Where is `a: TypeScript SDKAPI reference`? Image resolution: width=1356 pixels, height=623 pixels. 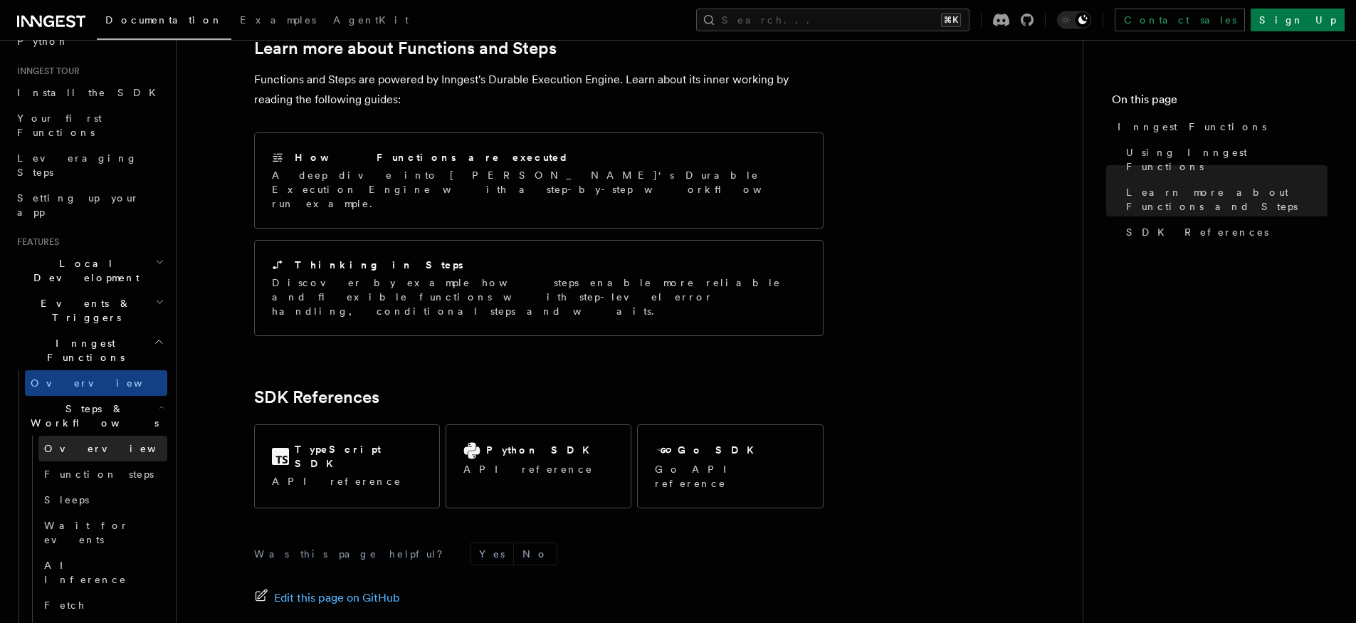 a: TypeScript SDKAPI reference is located at coordinates (347, 466).